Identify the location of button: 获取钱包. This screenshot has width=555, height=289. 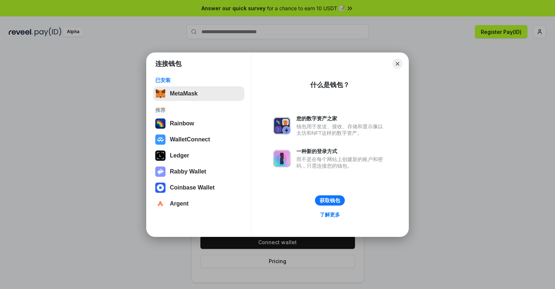
(330, 200).